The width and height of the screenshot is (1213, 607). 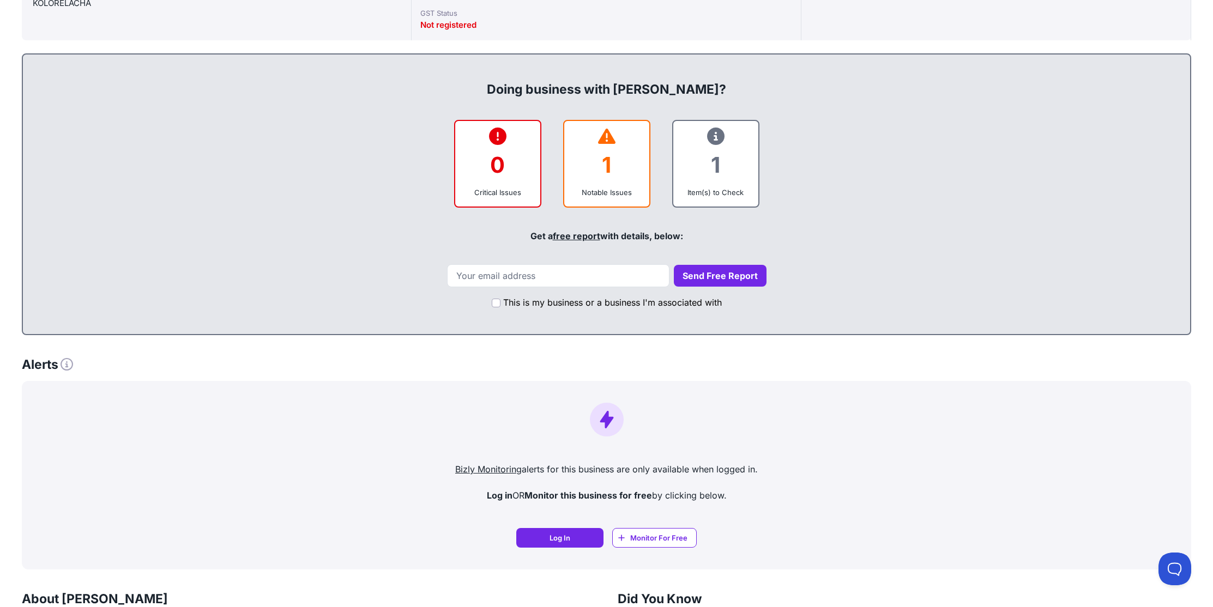 I want to click on p: OR by clicking below., so click(x=606, y=496).